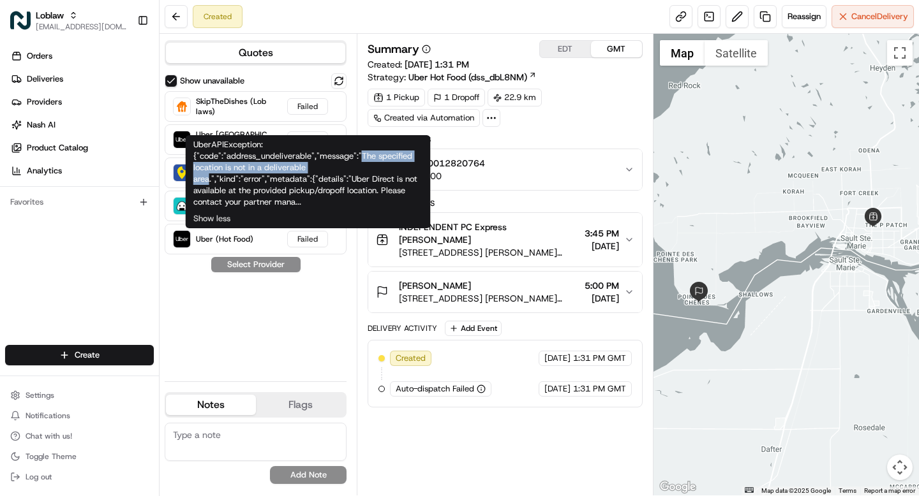  What do you see at coordinates (393, 49) in the screenshot?
I see `h3: Summary` at bounding box center [393, 49].